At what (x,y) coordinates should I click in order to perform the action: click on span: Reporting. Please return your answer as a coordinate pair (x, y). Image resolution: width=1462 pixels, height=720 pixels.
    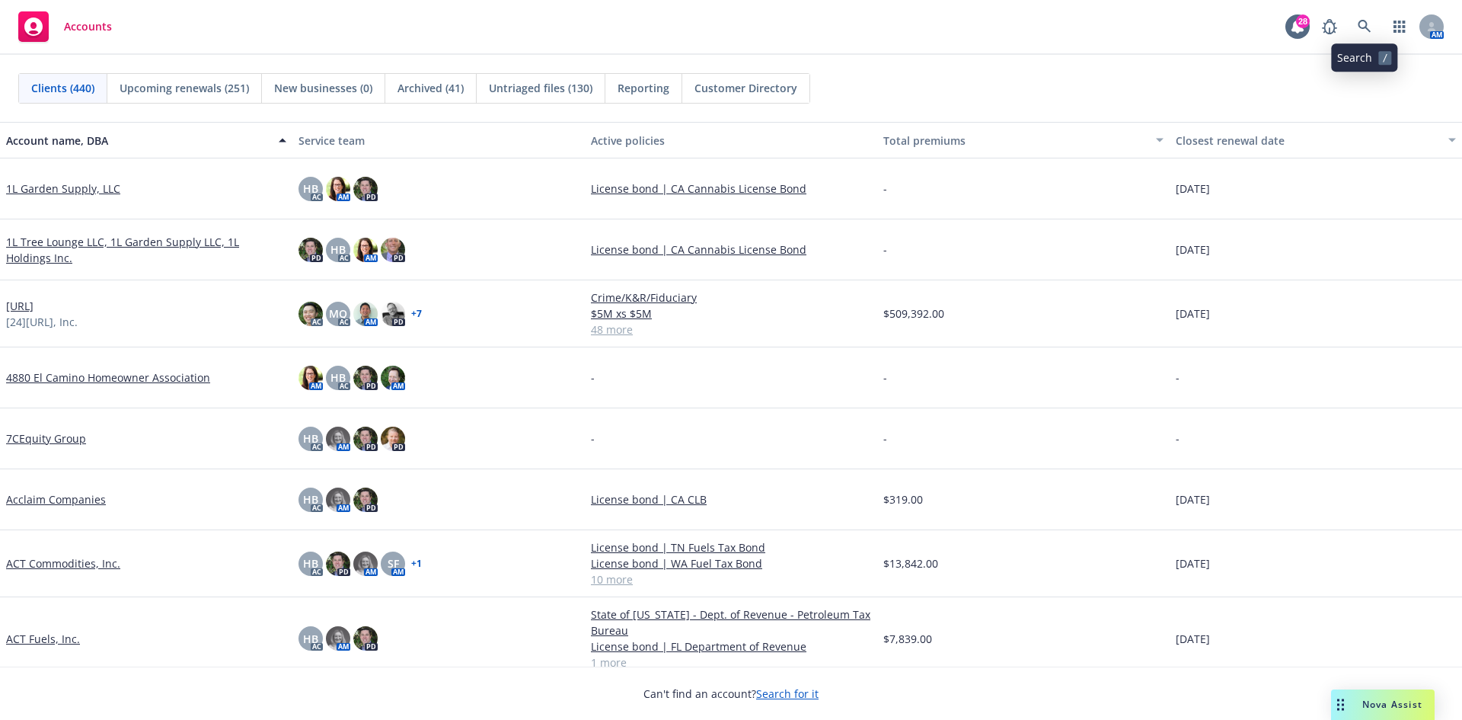
    Looking at the image, I should click on (644, 88).